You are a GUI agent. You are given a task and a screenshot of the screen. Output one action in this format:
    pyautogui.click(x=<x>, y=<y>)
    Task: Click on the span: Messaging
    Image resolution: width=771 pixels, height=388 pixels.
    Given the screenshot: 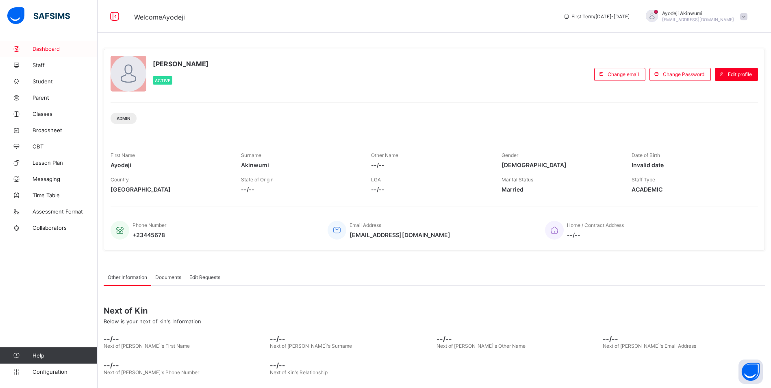 What is the action you would take?
    pyautogui.click(x=65, y=179)
    